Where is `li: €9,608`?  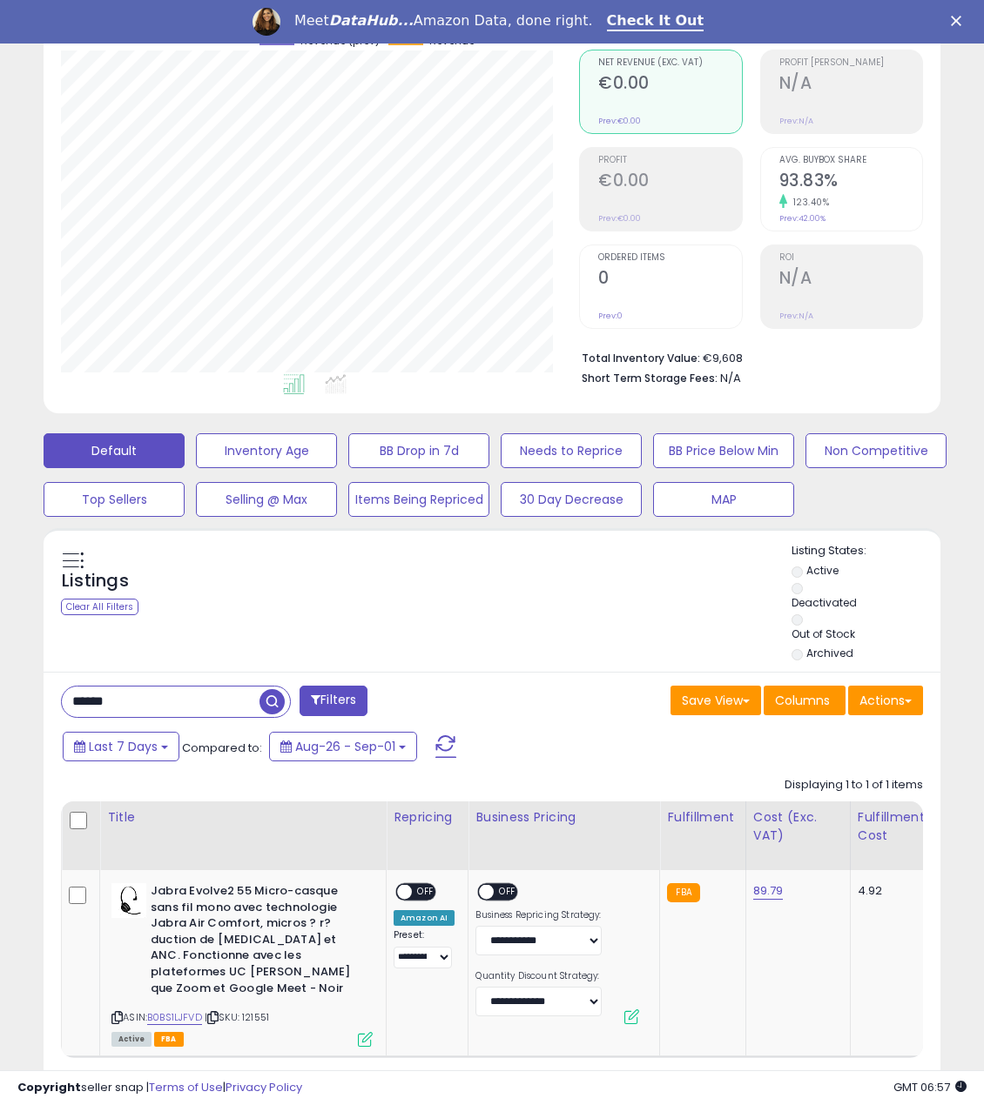
li: €9,608 is located at coordinates (745, 357).